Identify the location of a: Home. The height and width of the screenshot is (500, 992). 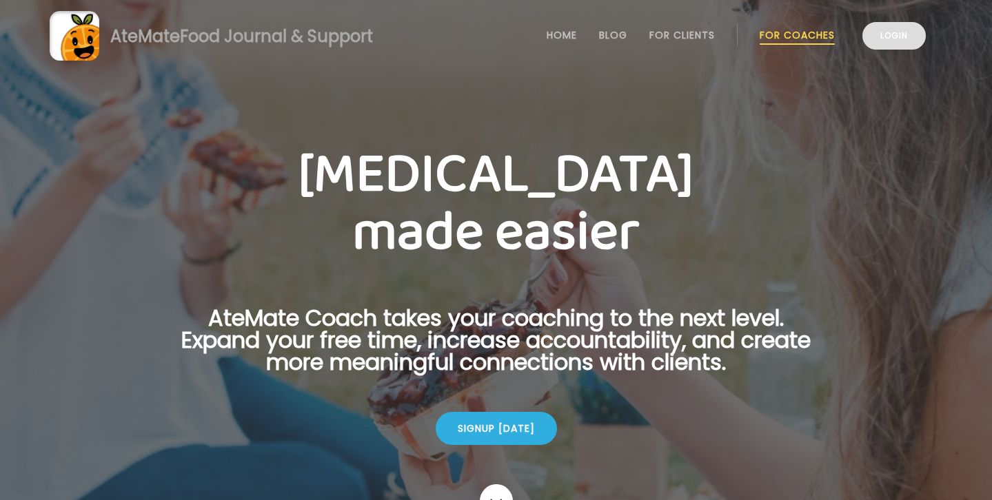
(562, 35).